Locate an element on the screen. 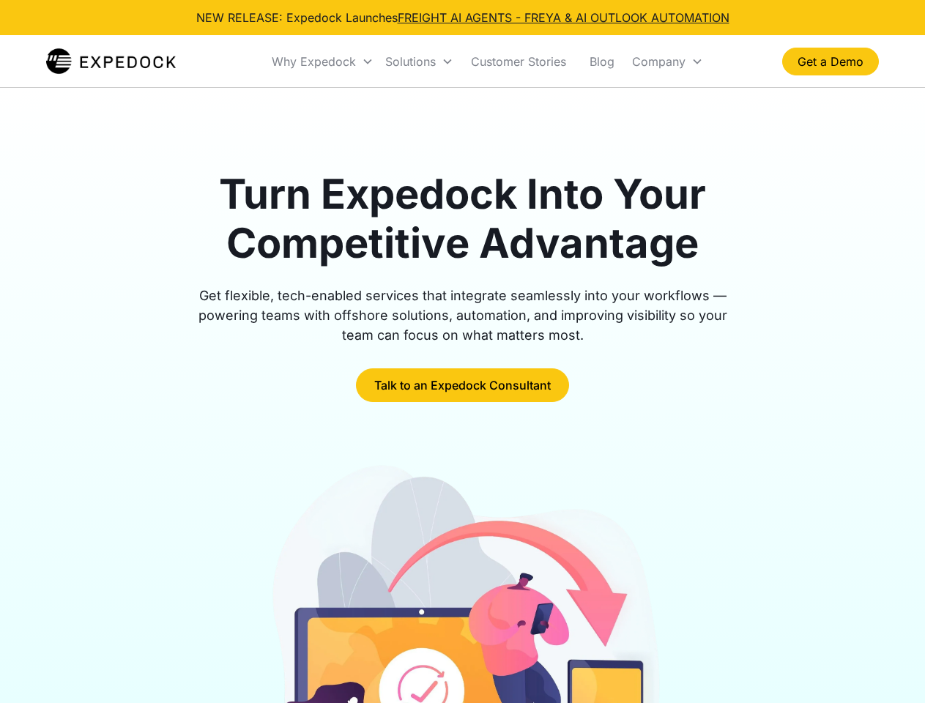 The image size is (925, 703). a: Customer Stories is located at coordinates (518, 61).